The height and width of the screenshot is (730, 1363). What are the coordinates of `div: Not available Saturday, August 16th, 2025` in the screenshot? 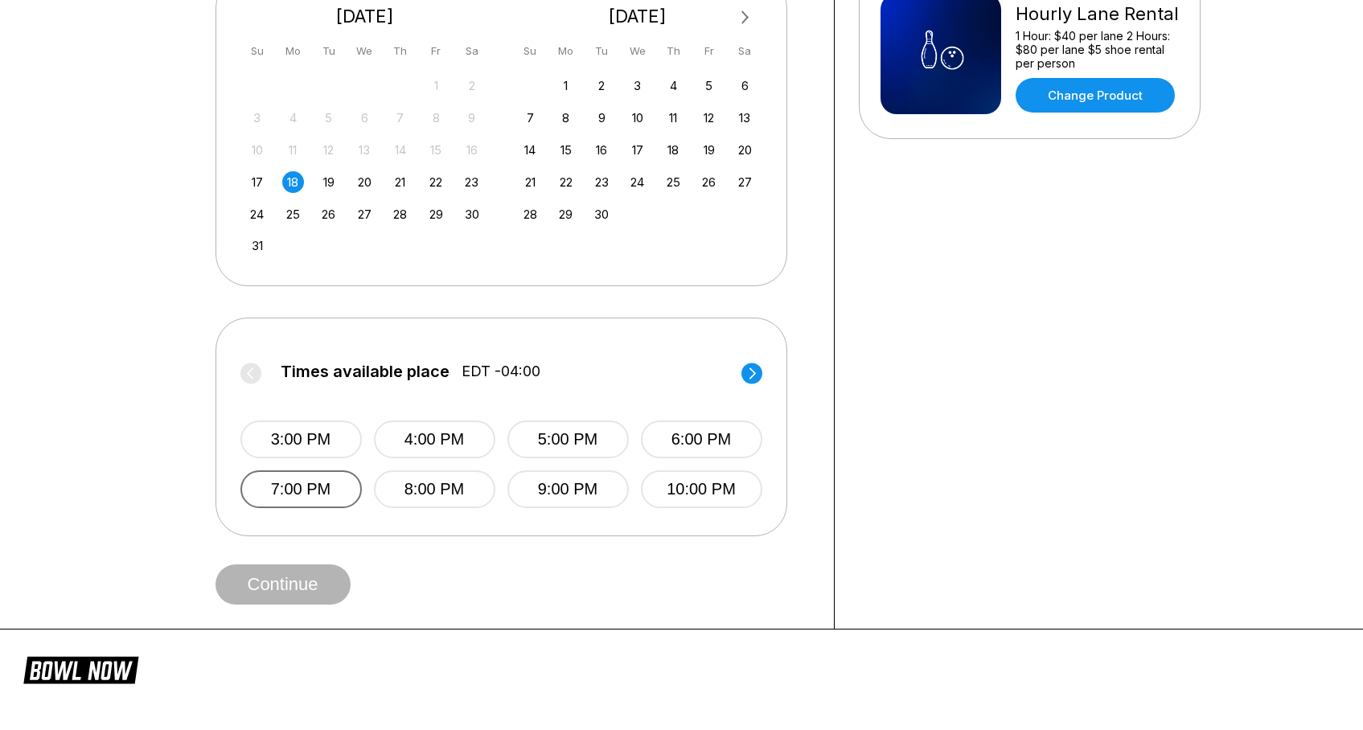 It's located at (471, 150).